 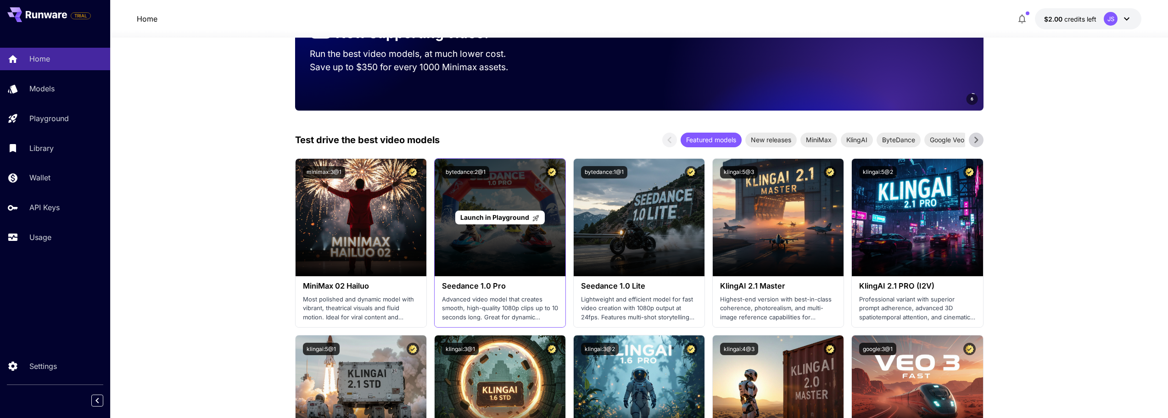 I want to click on div: New releases, so click(x=771, y=140).